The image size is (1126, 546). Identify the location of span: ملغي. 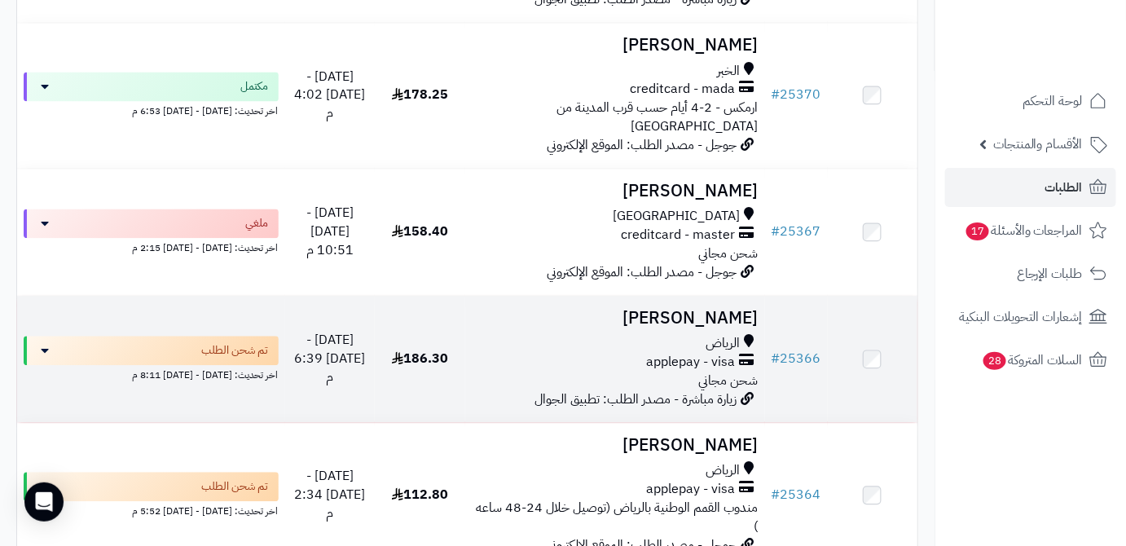
(258, 223).